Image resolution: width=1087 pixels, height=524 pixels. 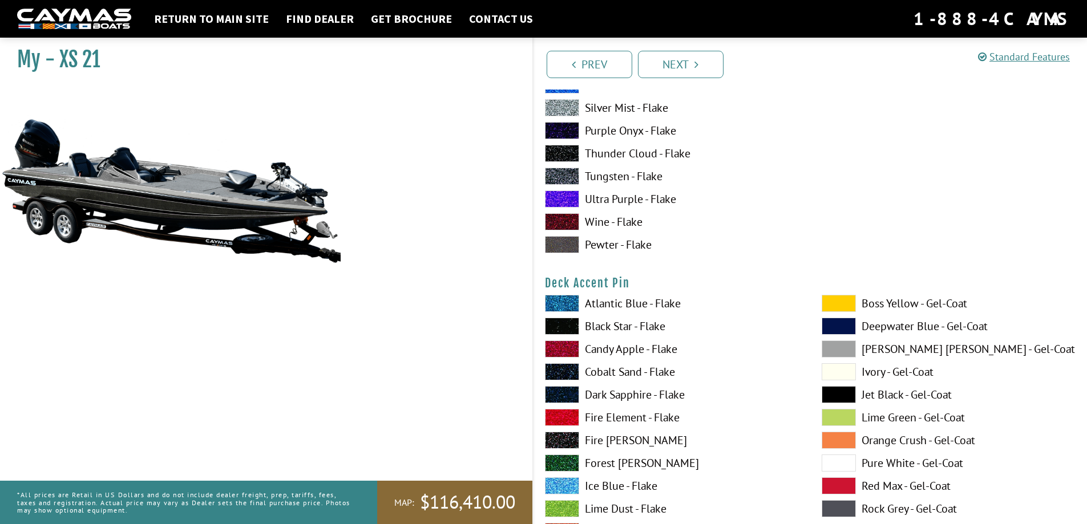 I want to click on label: Pure White - Gel-Coat, so click(x=949, y=463).